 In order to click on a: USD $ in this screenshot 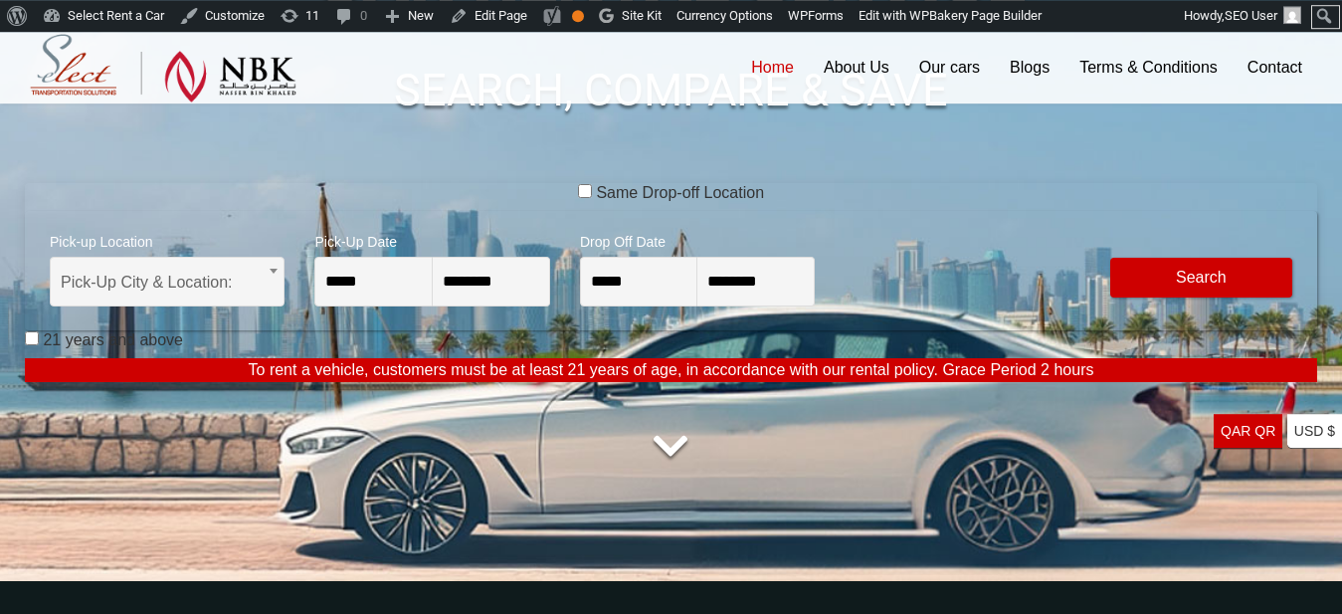, I will do `click(1314, 431)`.